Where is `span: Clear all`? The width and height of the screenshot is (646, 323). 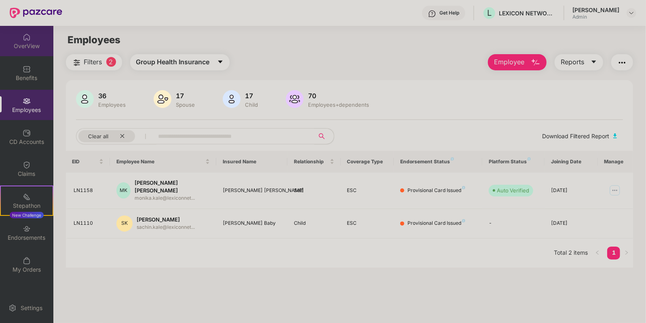
span: Clear all is located at coordinates (98, 136).